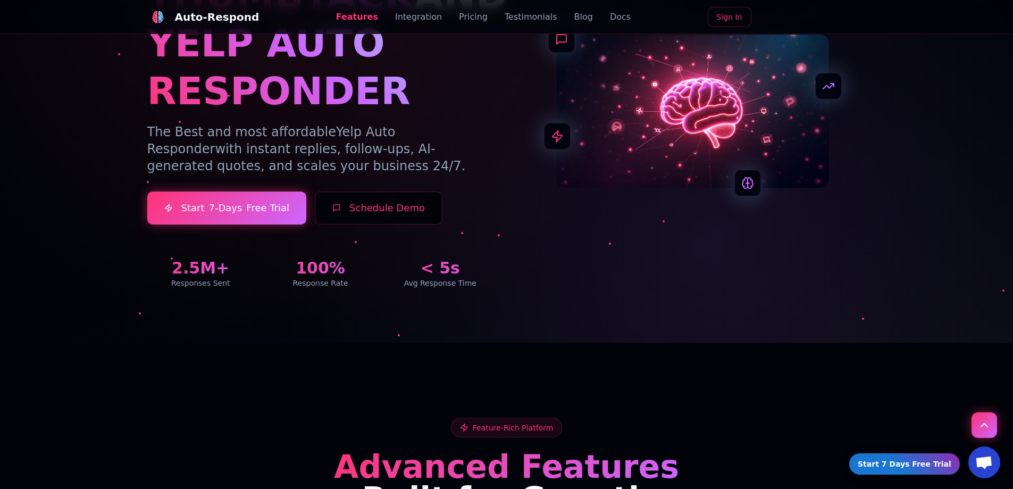  What do you see at coordinates (320, 268) in the screenshot?
I see `div: 100%` at bounding box center [320, 268].